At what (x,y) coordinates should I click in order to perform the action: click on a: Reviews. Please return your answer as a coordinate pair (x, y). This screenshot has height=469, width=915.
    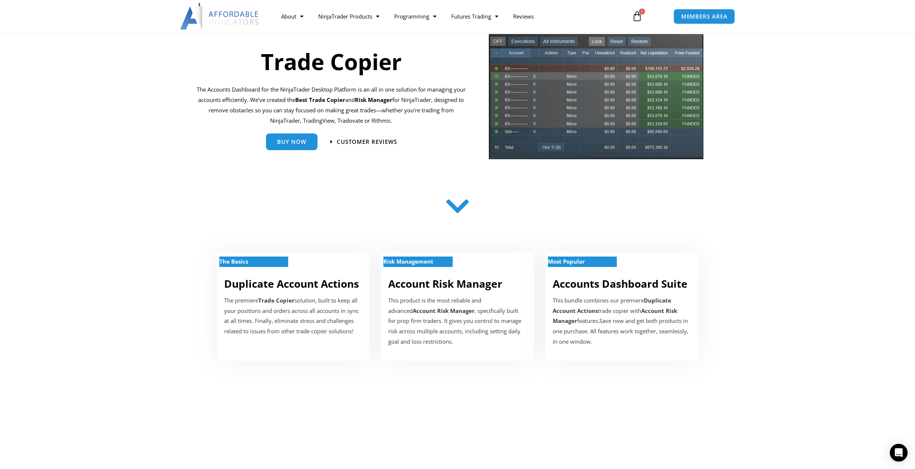
    Looking at the image, I should click on (524, 16).